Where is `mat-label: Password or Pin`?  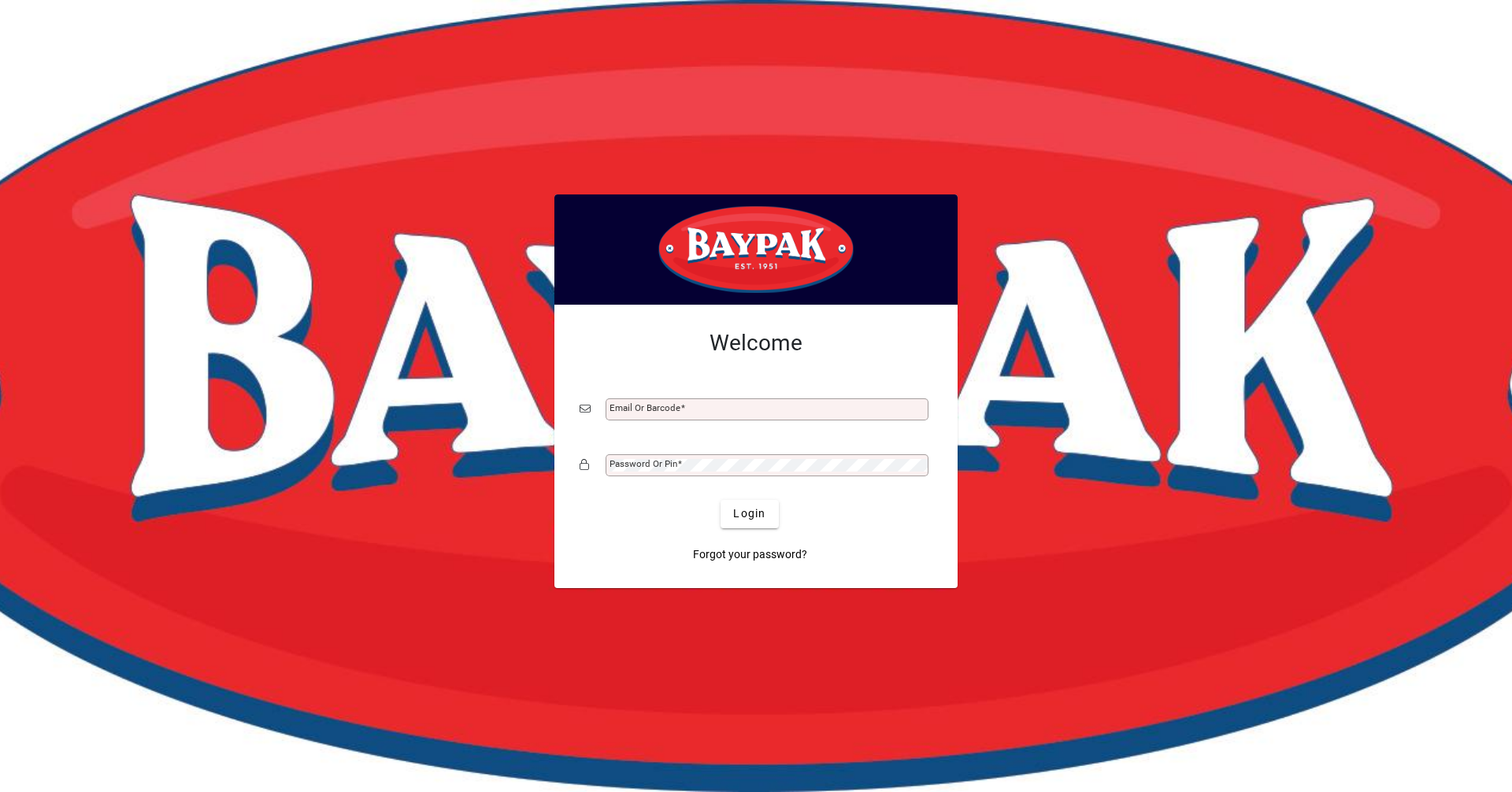 mat-label: Password or Pin is located at coordinates (643, 464).